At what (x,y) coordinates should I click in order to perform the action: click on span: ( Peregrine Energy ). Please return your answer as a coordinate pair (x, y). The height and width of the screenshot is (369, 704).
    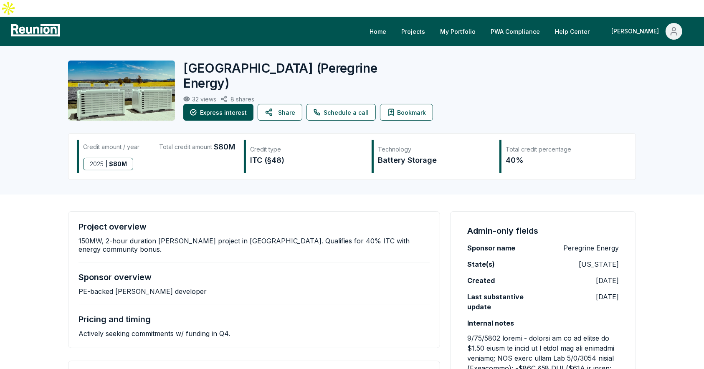
    Looking at the image, I should click on (280, 76).